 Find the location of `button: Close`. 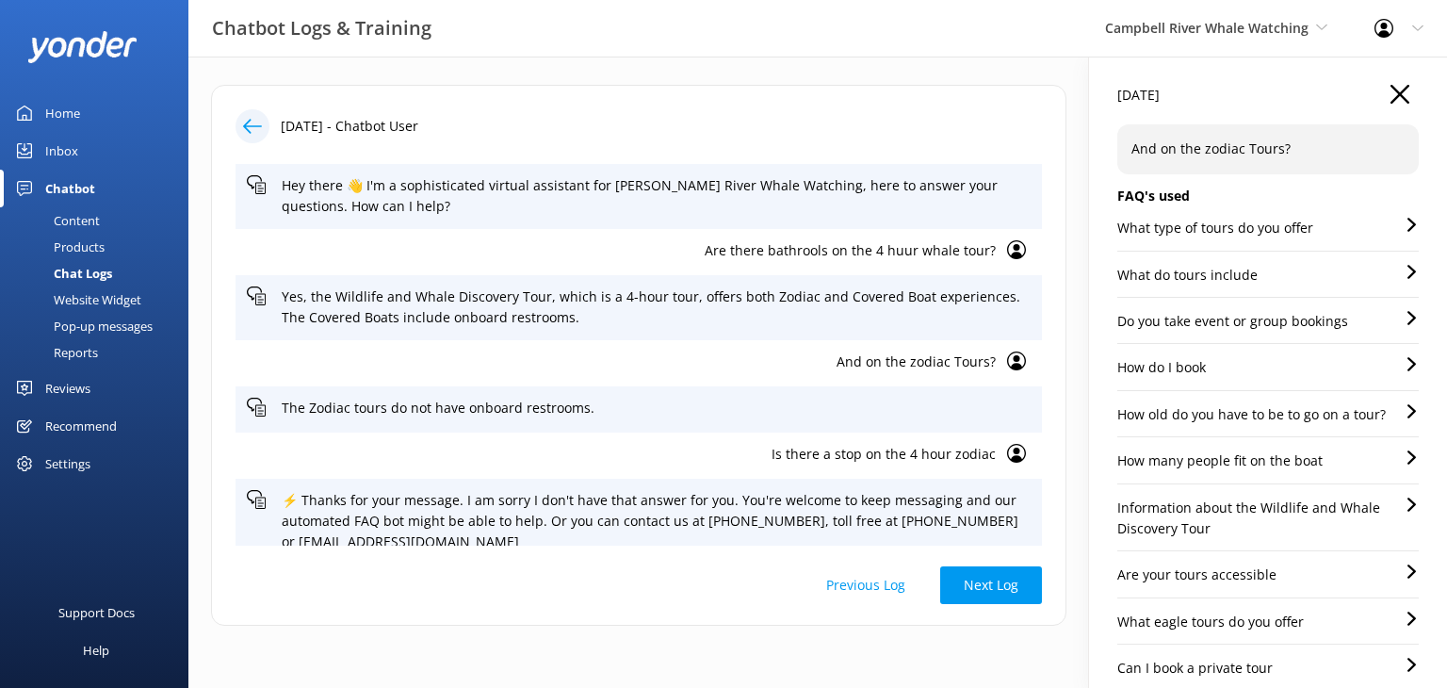

button: Close is located at coordinates (1399, 95).